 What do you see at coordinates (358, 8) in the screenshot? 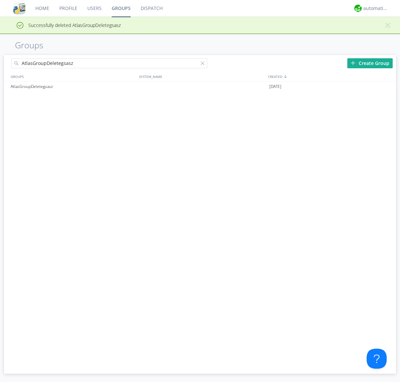
I see `img: d2d01cd9b4174d08988066c6d424eccd` at bounding box center [358, 8].